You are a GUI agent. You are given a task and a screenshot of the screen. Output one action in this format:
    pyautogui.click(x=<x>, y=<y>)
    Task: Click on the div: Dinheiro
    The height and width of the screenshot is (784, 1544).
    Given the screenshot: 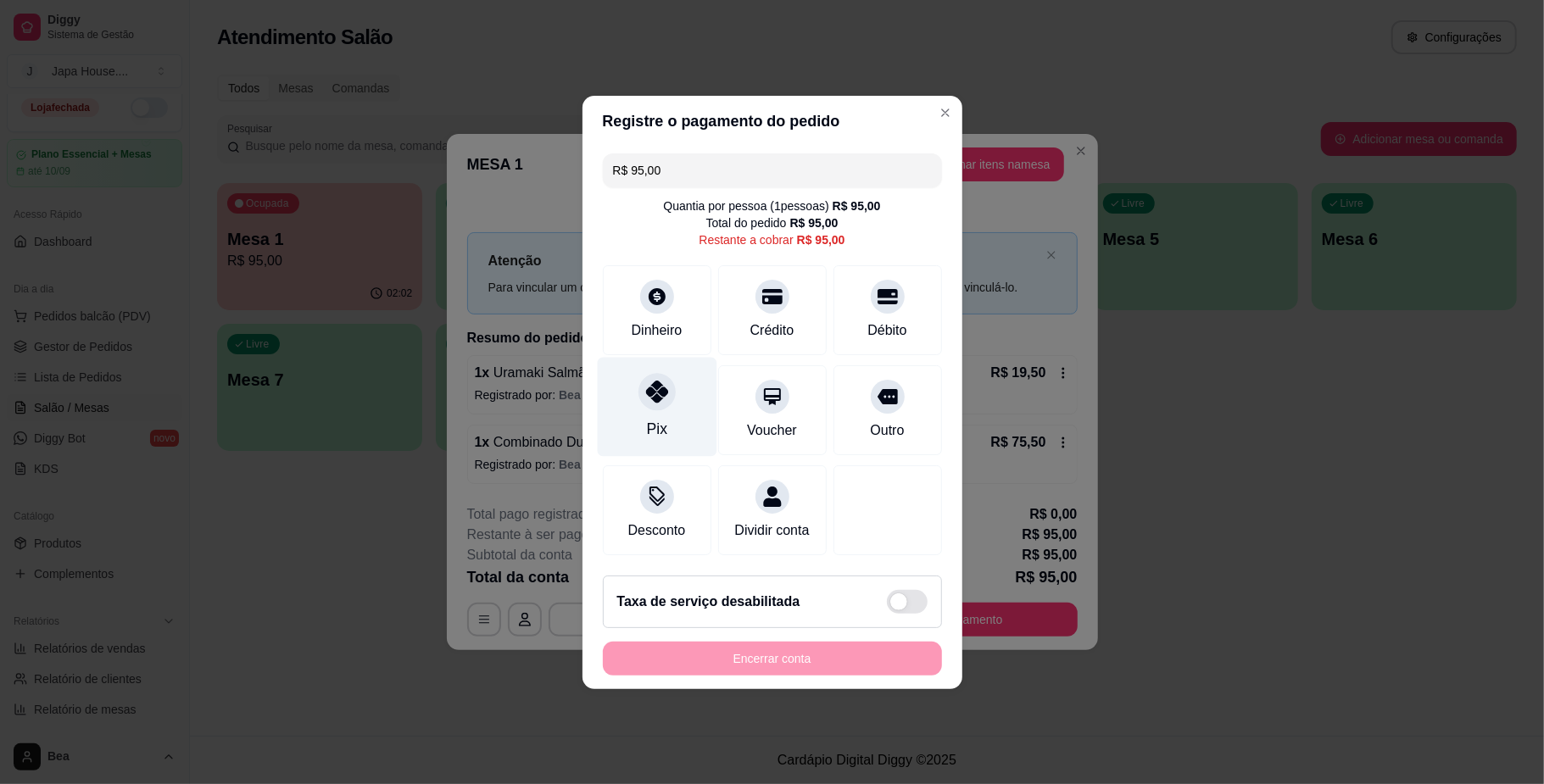 What is the action you would take?
    pyautogui.click(x=657, y=331)
    